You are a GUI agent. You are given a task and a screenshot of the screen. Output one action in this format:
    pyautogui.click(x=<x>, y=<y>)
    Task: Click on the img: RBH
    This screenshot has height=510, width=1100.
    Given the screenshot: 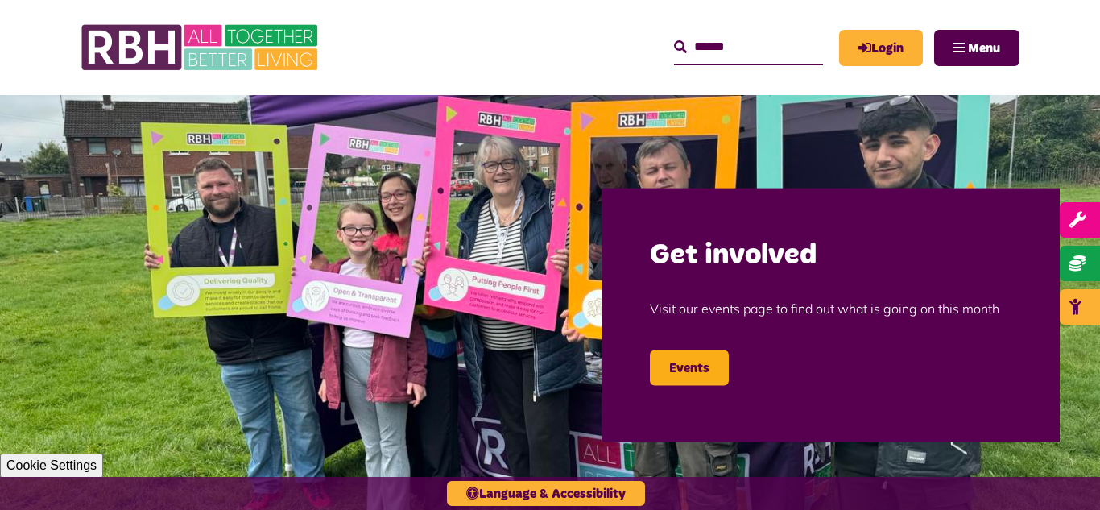 What is the action you would take?
    pyautogui.click(x=201, y=48)
    